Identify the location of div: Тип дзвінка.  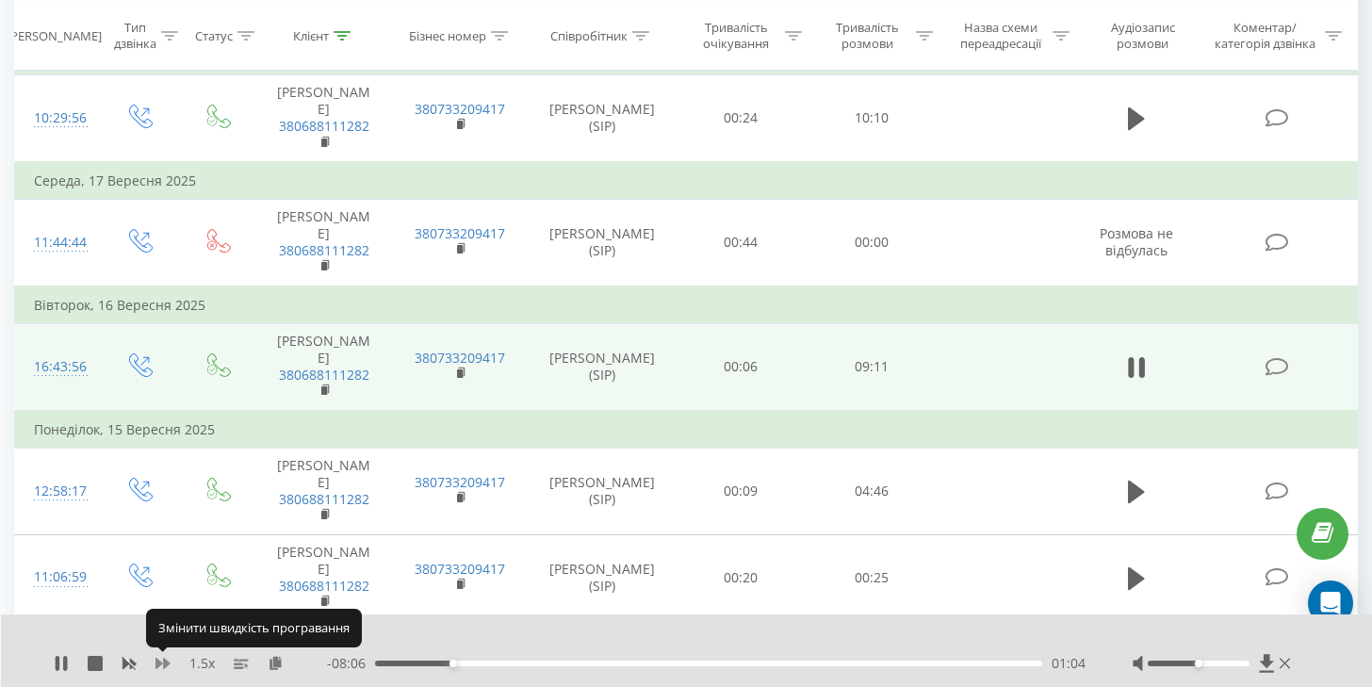
(135, 36).